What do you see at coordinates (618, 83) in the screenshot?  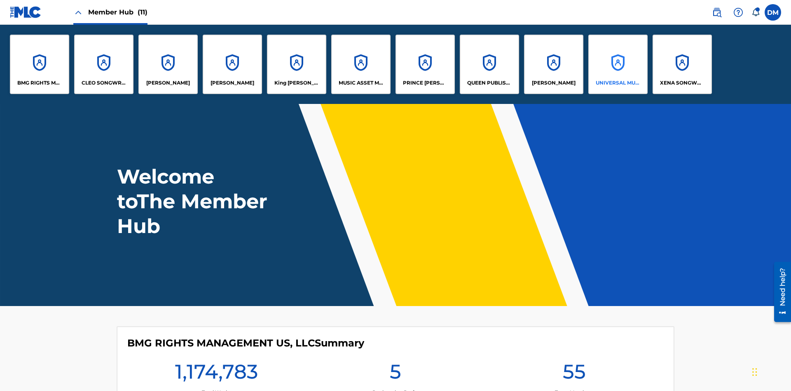 I see `p: UNIVERSAL MUSIC PUB GROUP` at bounding box center [618, 83].